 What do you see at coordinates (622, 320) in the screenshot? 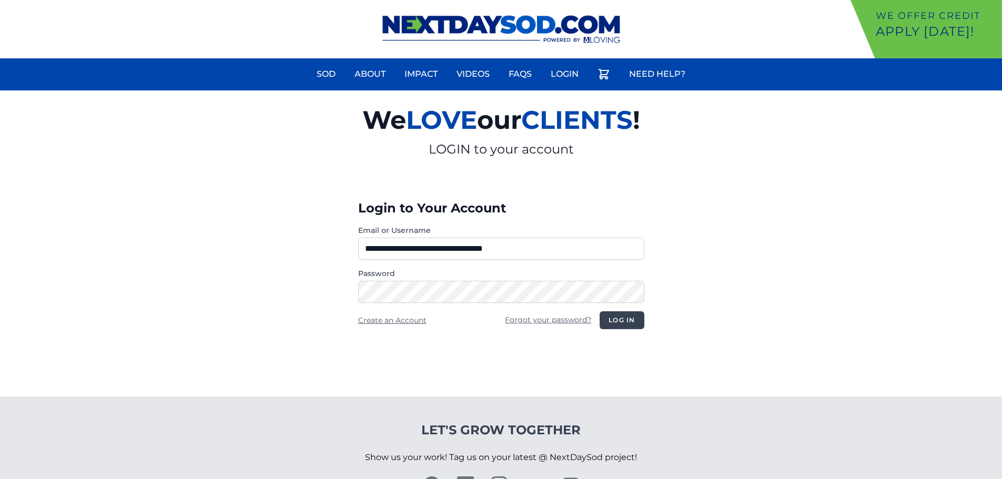
I see `button: Log in` at bounding box center [622, 320].